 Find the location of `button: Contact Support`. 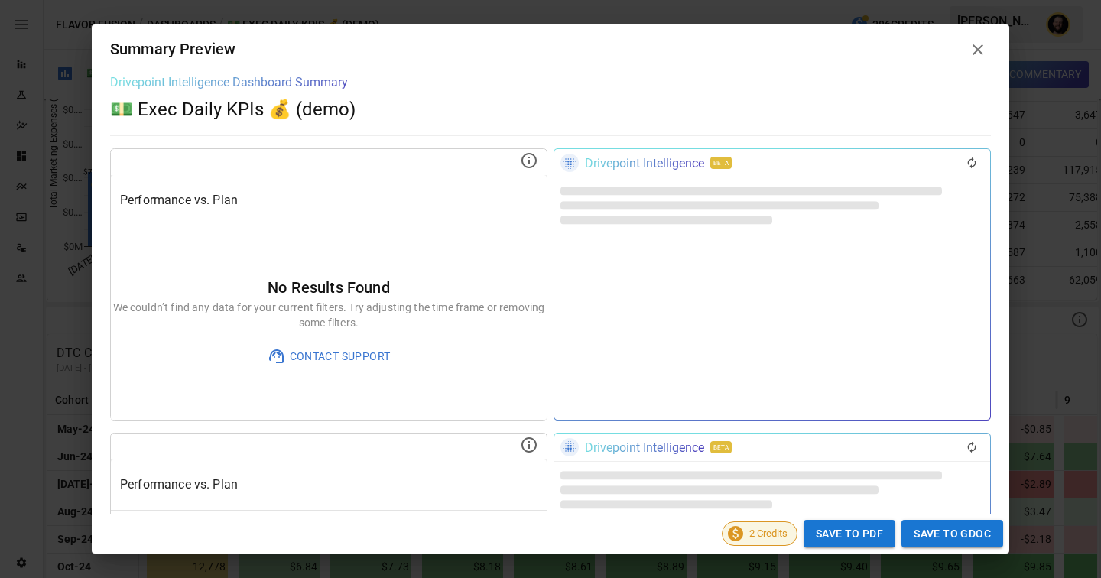

button: Contact Support is located at coordinates (329, 356).